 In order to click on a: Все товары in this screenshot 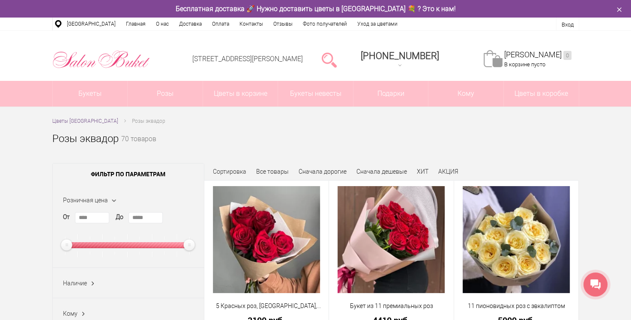, I will do `click(272, 172)`.